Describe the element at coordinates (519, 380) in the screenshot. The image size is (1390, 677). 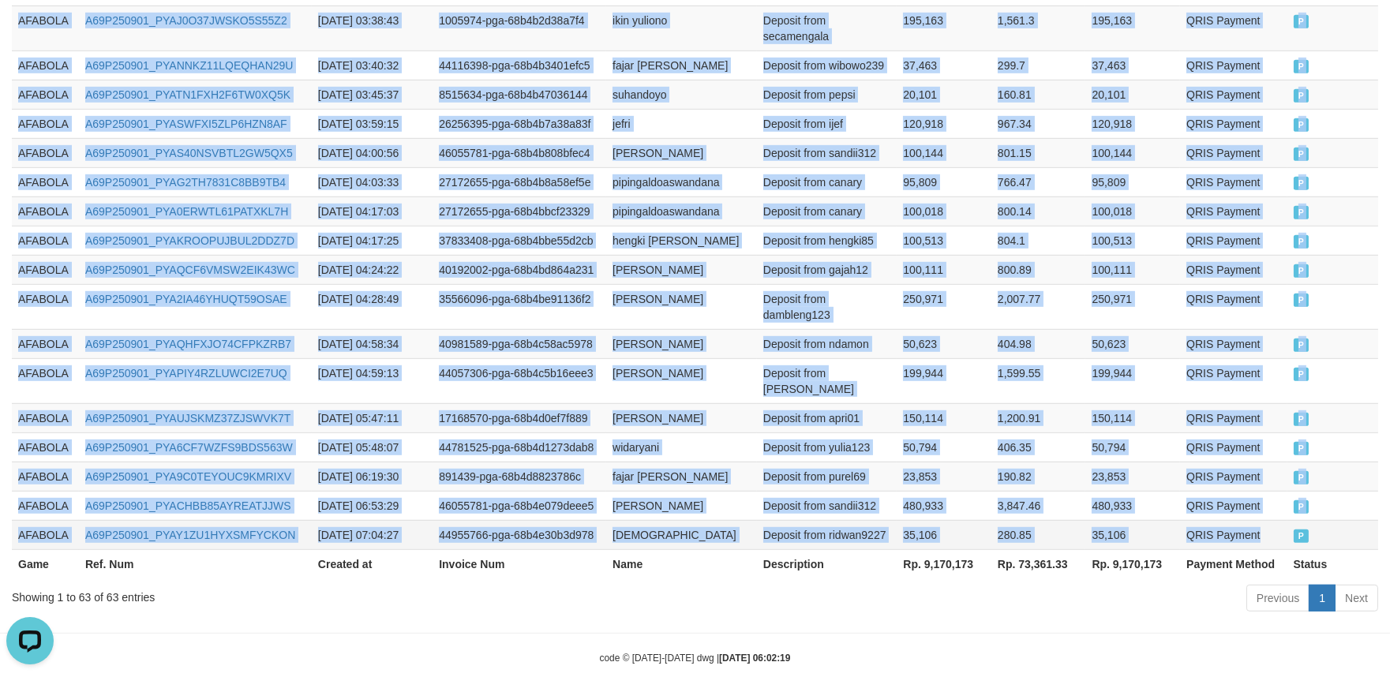
I see `td: 44057306-pga-68b4c5b16eee3` at that location.